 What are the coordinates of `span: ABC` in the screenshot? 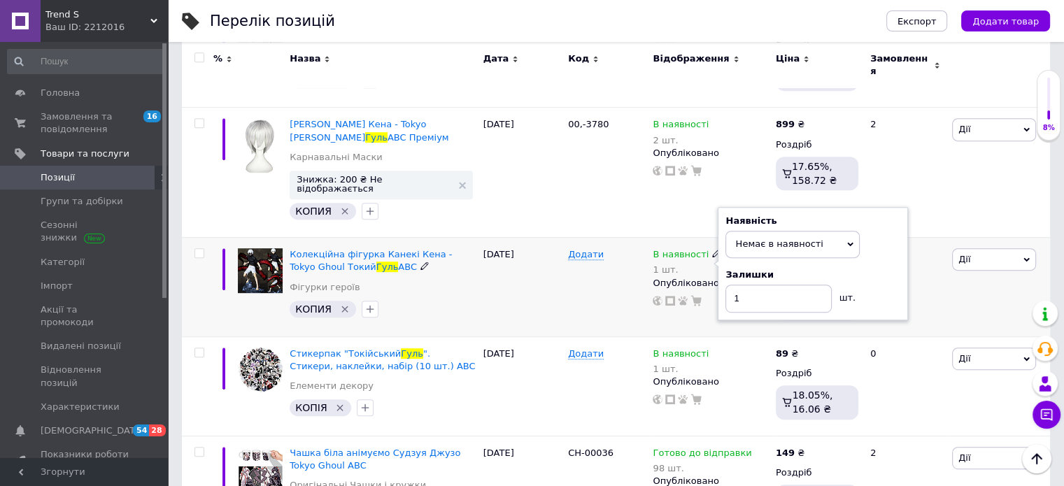 It's located at (407, 267).